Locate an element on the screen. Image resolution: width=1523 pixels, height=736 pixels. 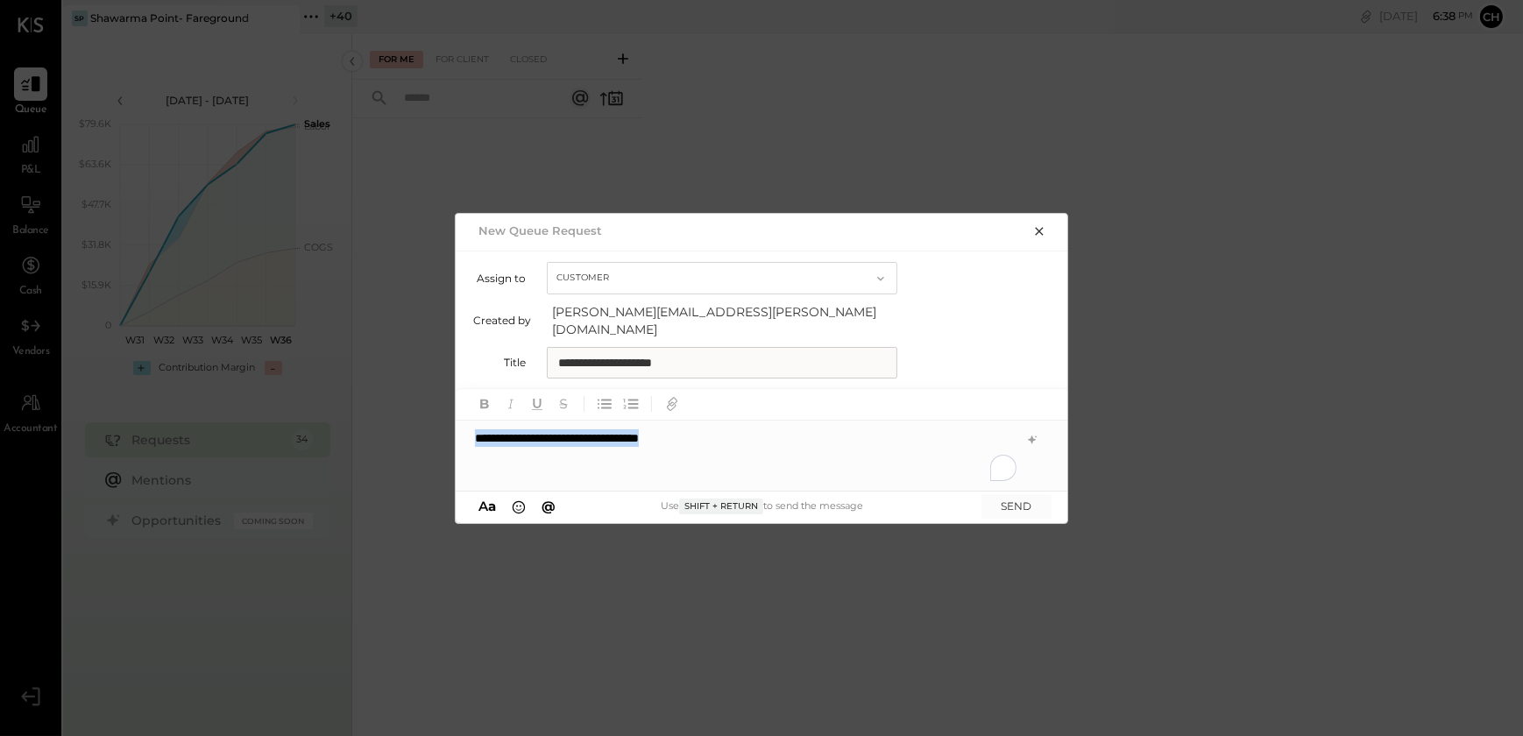
button: Aa is located at coordinates (487, 507).